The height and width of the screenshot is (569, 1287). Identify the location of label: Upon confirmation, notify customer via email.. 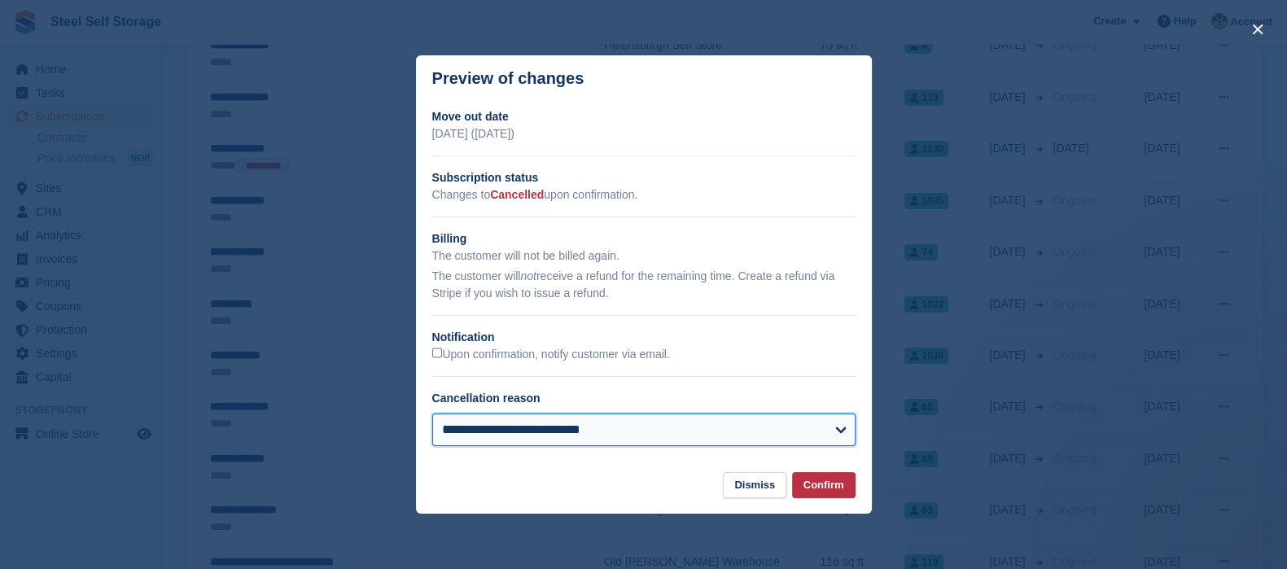
(551, 355).